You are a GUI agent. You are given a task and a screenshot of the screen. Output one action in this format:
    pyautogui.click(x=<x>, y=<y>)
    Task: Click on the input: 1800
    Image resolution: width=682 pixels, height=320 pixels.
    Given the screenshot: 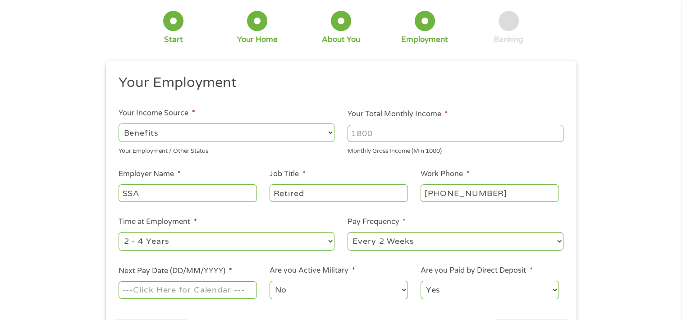 What is the action you would take?
    pyautogui.click(x=455, y=133)
    